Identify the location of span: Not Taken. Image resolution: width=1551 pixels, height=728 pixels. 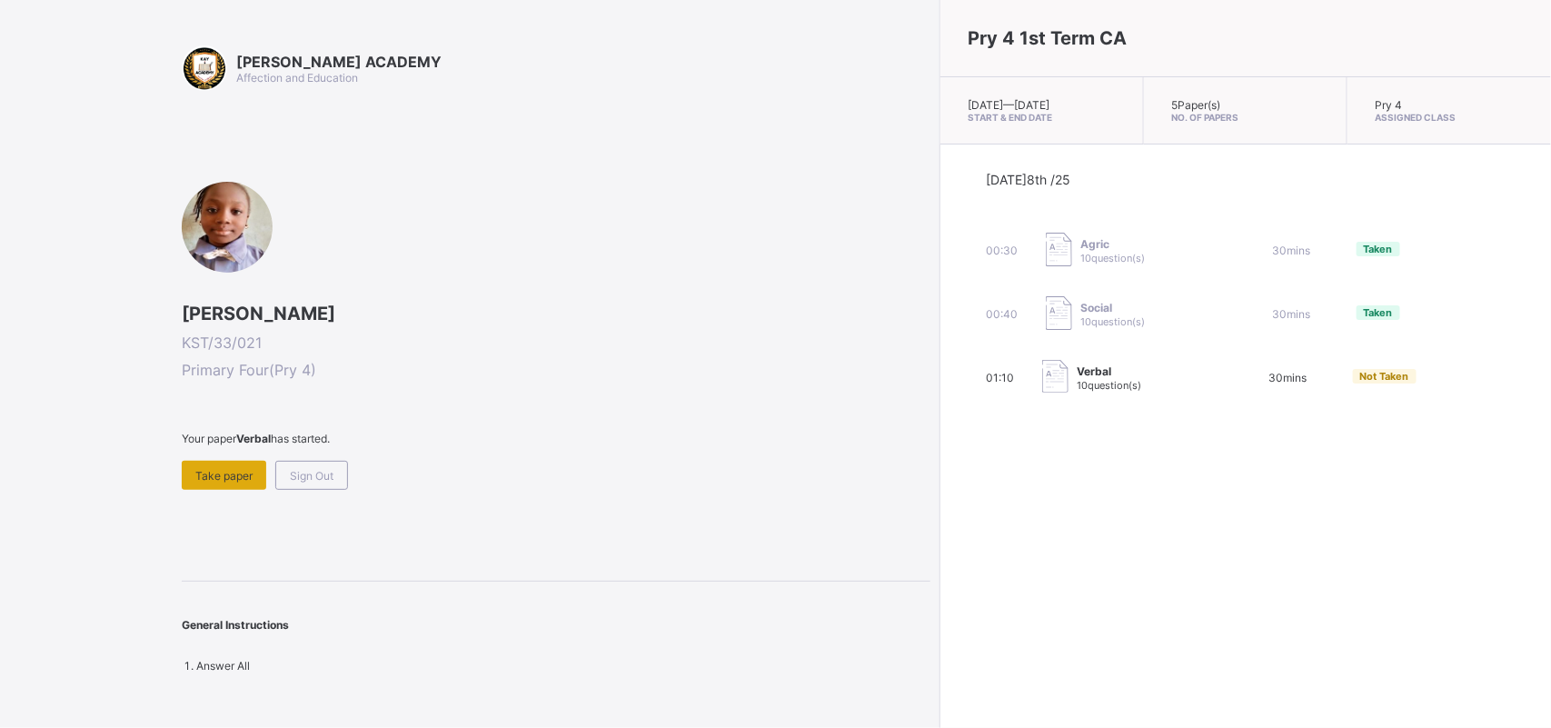
(1385, 376).